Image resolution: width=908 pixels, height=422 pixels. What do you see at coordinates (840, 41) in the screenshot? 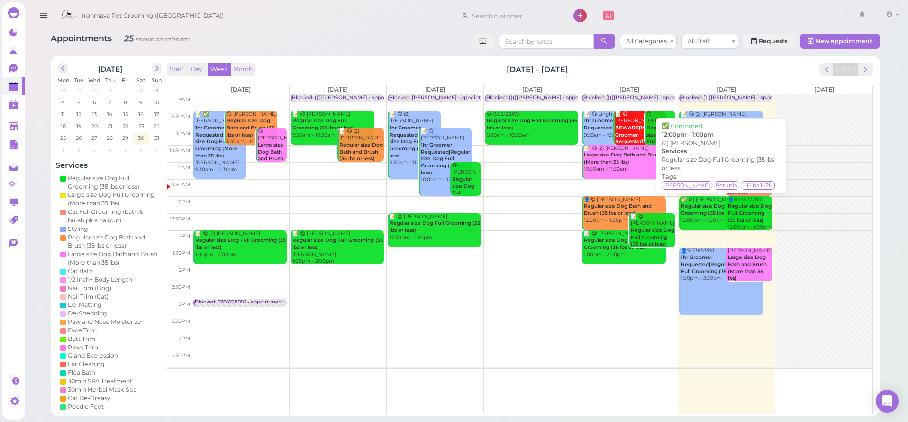
I see `button: New appointment` at bounding box center [840, 41].